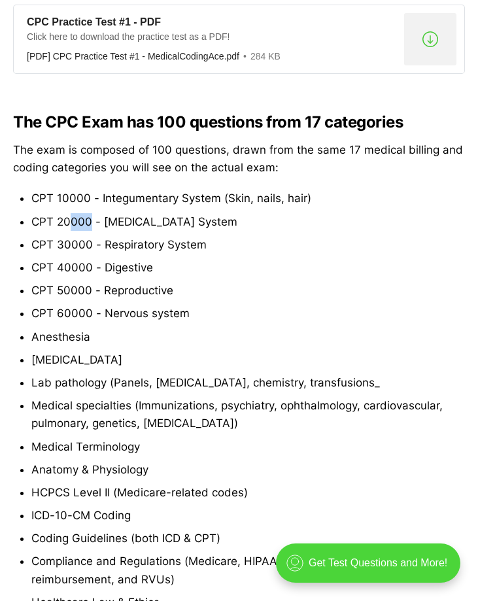 The height and width of the screenshot is (601, 478). Describe the element at coordinates (248, 198) in the screenshot. I see `li: CPT 10000 - Integumentary System (Skin, nails, hair)` at that location.